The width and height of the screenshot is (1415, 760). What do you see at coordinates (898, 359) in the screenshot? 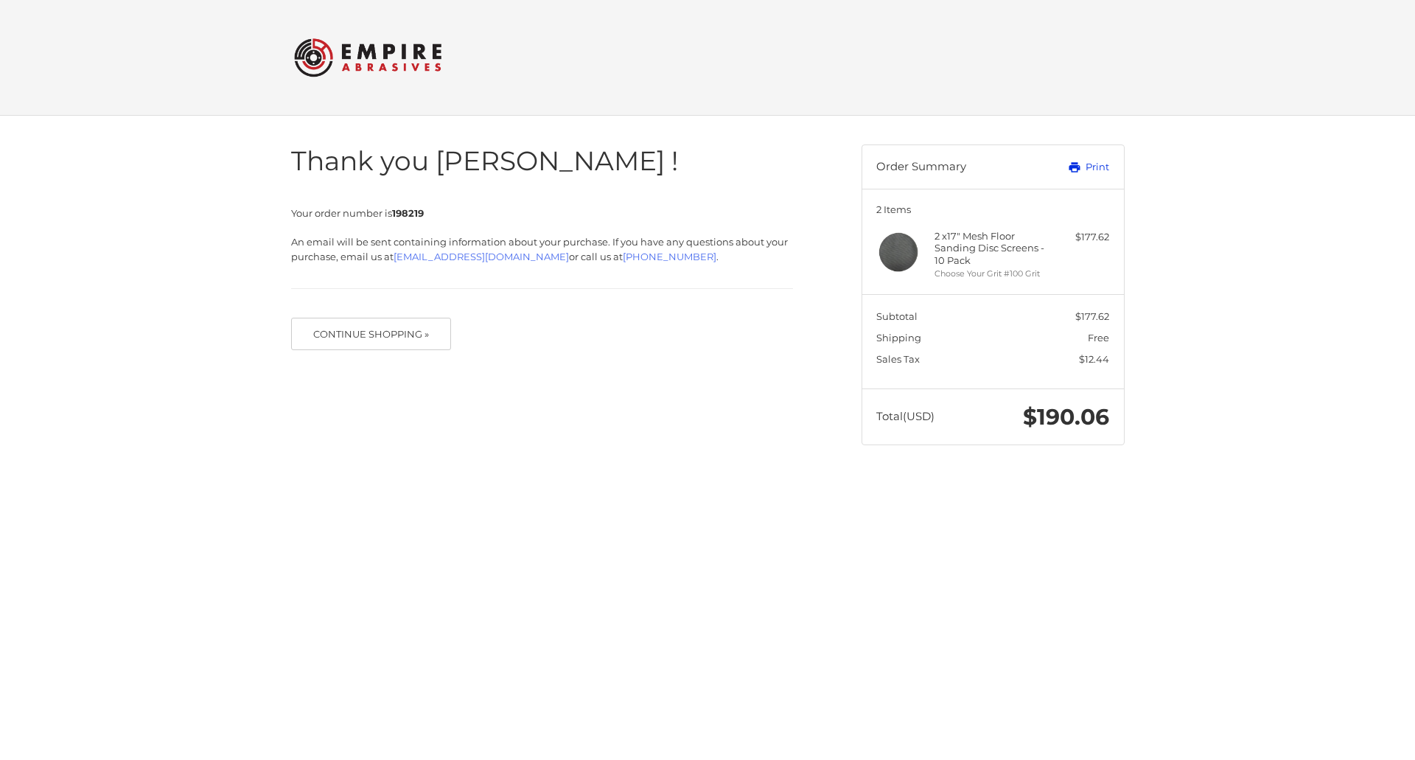
I see `span: Sales Tax` at bounding box center [898, 359].